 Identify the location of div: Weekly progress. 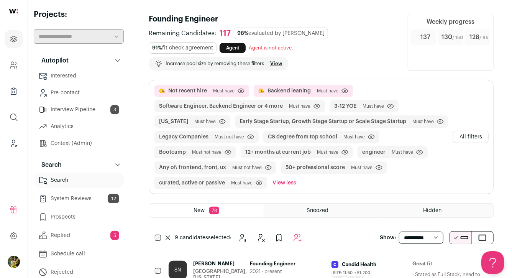
(450, 22).